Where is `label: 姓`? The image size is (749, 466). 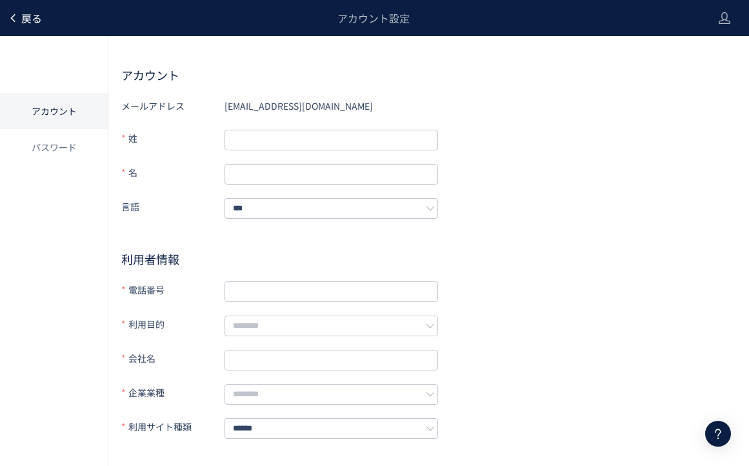 label: 姓 is located at coordinates (173, 139).